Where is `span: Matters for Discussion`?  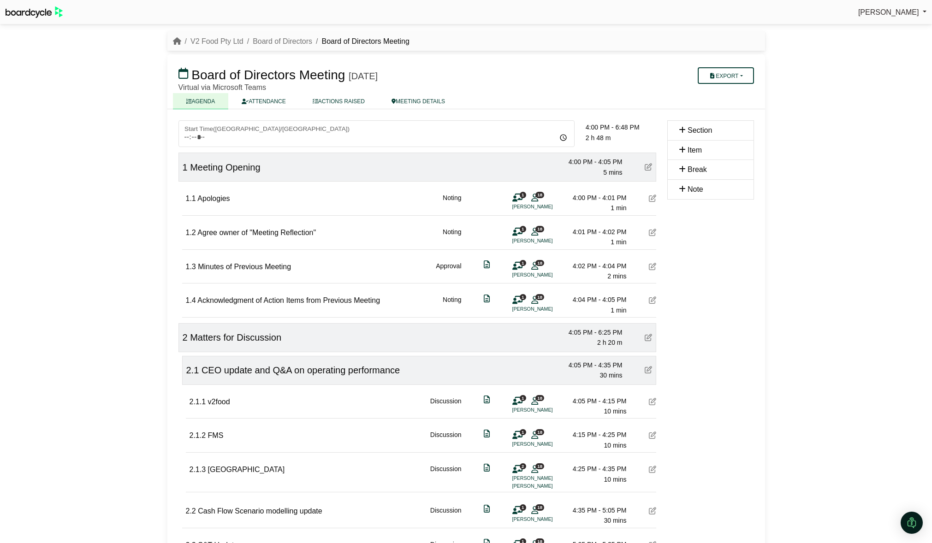
span: Matters for Discussion is located at coordinates (236, 338).